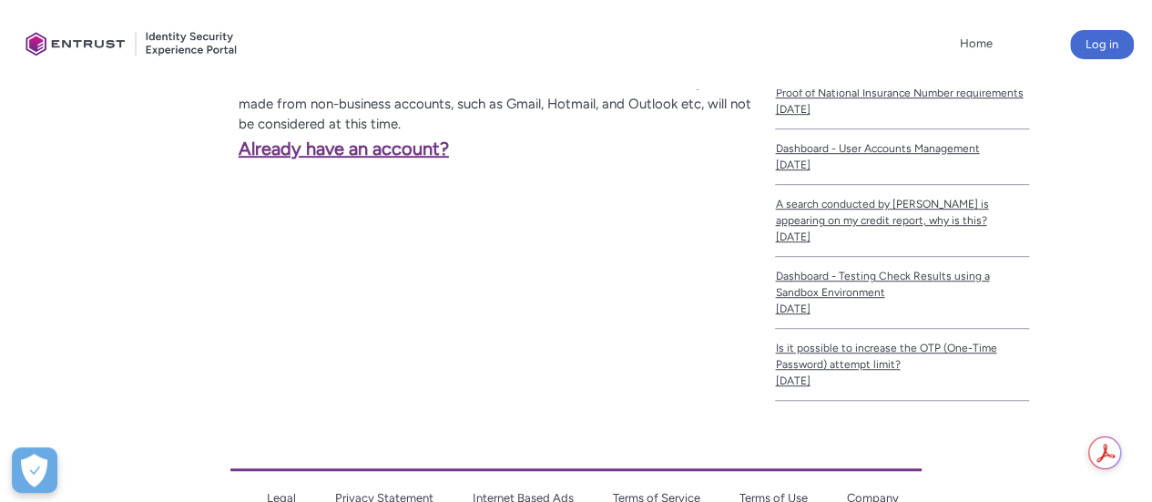 The image size is (1152, 502). What do you see at coordinates (901, 356) in the screenshot?
I see `span: Is it possible to increase the OTP (One-Time Password) attempt limit?` at bounding box center [901, 356].